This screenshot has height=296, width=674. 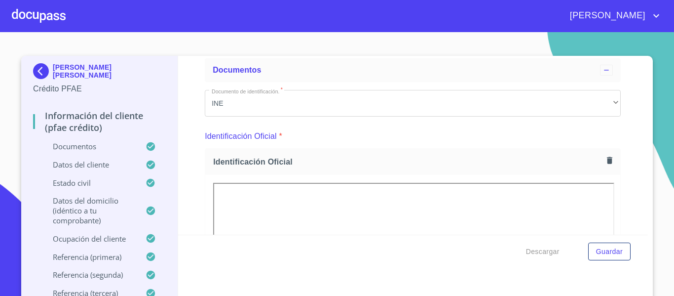 I want to click on p: Referencia (segunda), so click(x=89, y=274).